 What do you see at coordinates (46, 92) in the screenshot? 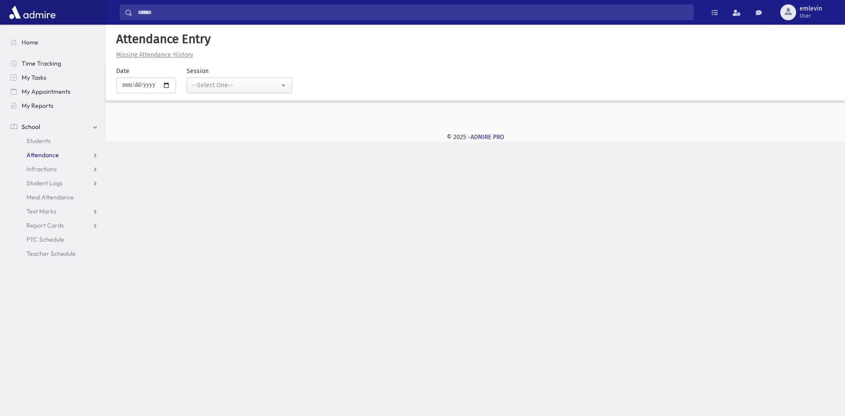
I see `span: My Appointments` at bounding box center [46, 92].